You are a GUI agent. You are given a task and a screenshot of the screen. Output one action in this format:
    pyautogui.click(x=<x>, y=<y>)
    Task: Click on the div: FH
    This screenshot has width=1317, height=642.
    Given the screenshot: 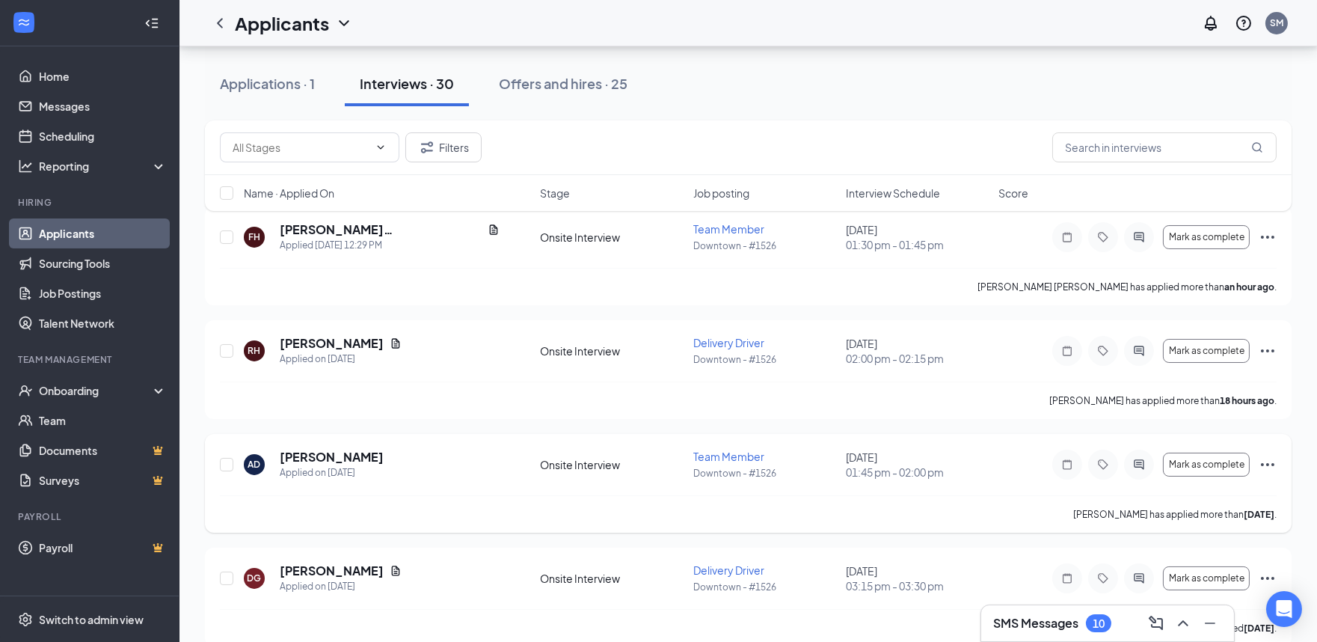 What is the action you would take?
    pyautogui.click(x=254, y=236)
    